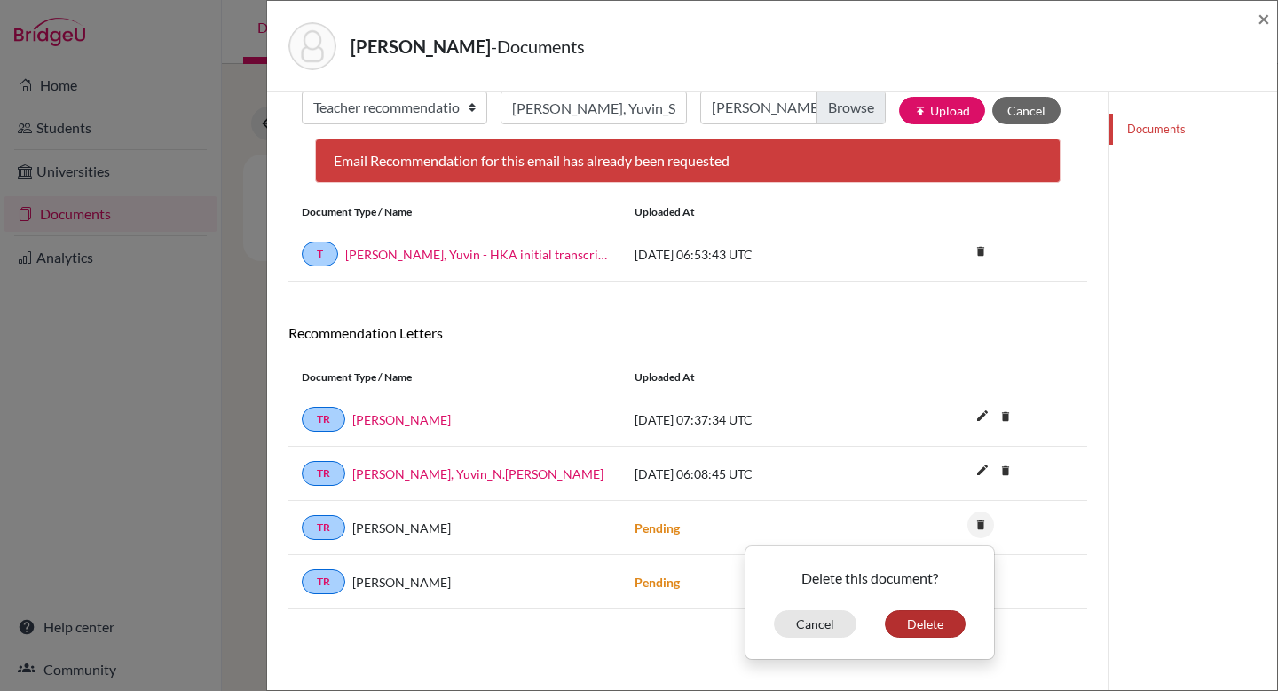 The image size is (1278, 691). Describe the element at coordinates (942, 110) in the screenshot. I see `button: publishUpload` at that location.